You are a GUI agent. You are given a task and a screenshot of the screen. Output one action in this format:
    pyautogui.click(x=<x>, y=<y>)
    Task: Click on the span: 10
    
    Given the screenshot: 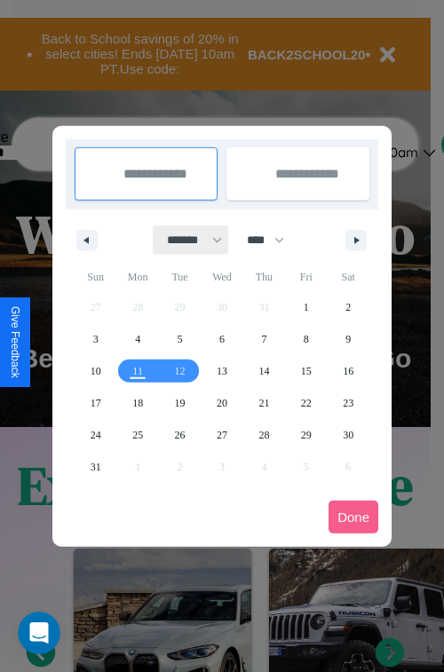 What is the action you would take?
    pyautogui.click(x=96, y=371)
    